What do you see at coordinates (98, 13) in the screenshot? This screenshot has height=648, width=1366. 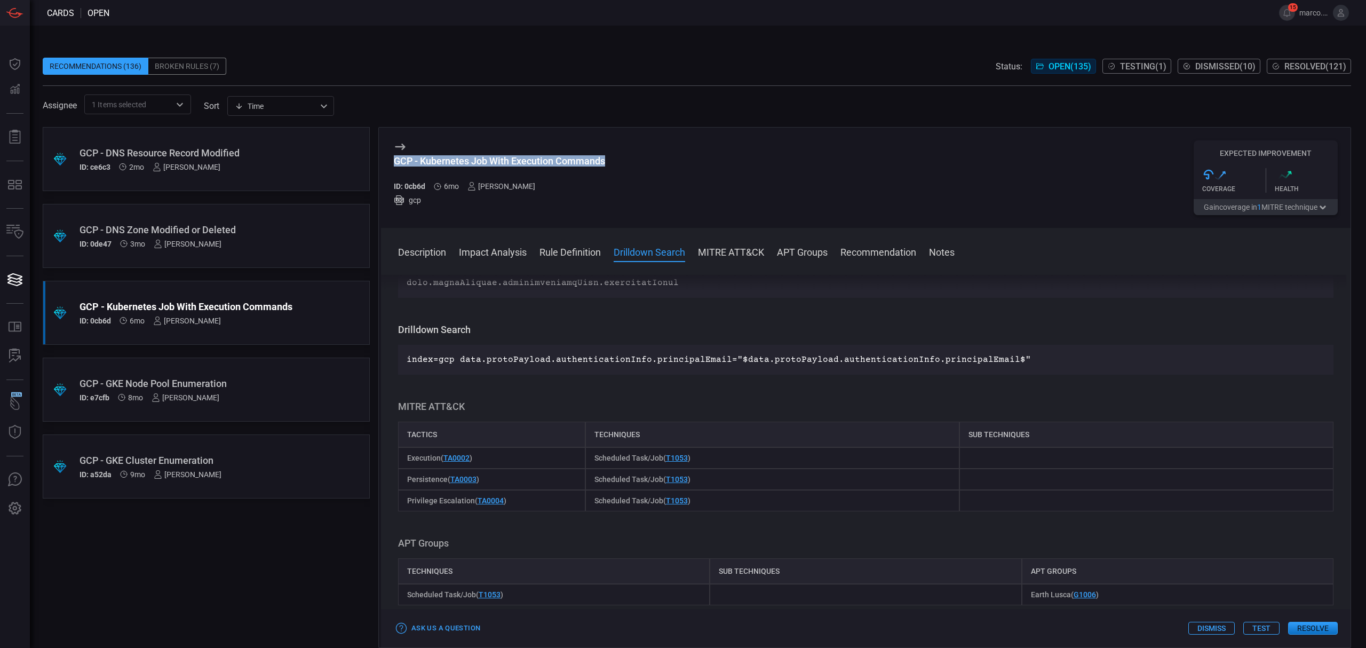 I see `span: open` at bounding box center [98, 13].